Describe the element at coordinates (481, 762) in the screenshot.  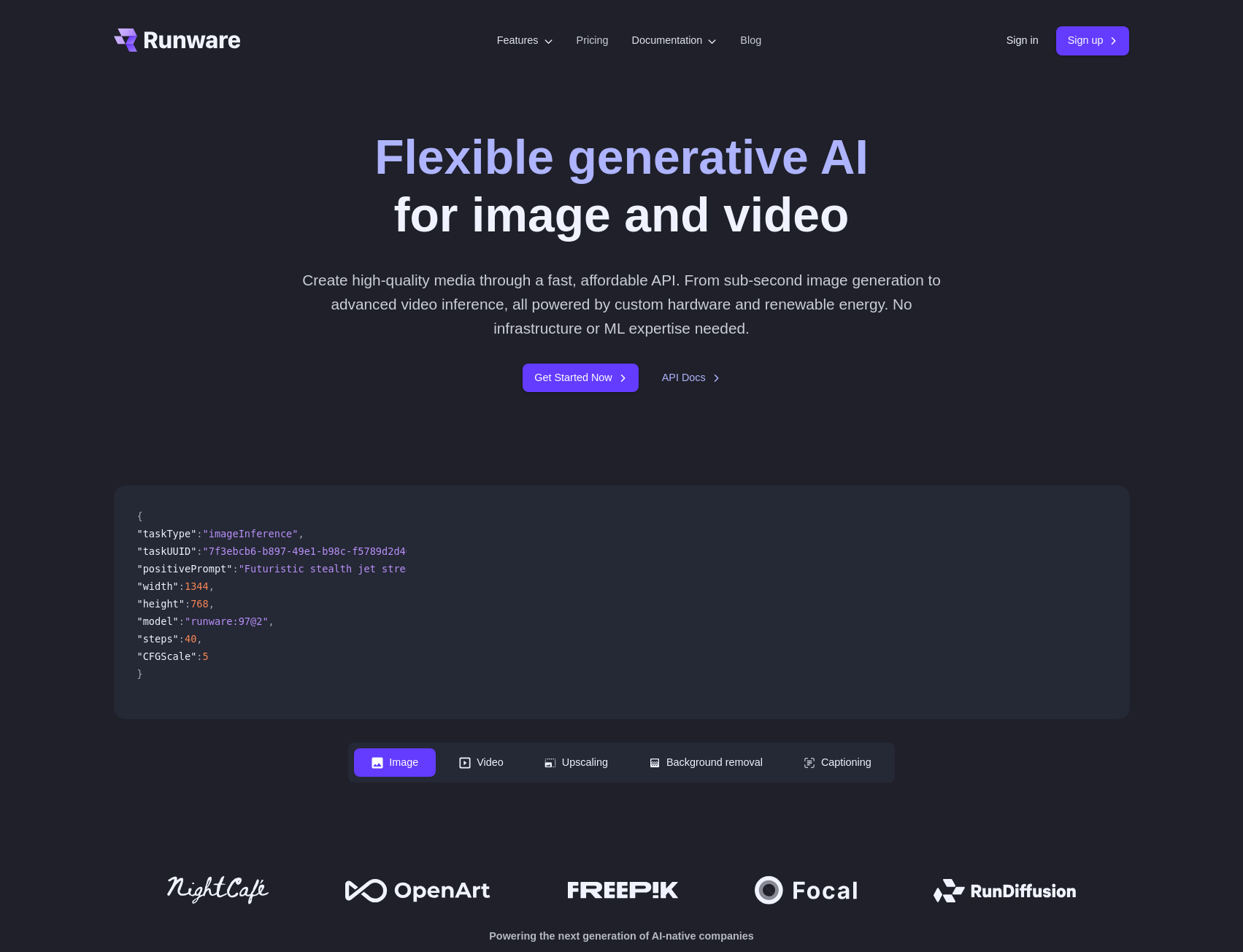
I see `button: Video` at that location.